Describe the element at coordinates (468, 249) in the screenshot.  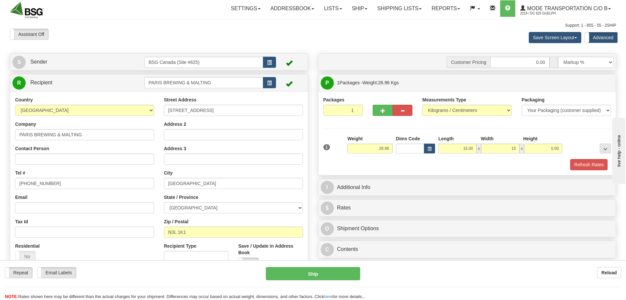
I see `a: CContents` at that location.